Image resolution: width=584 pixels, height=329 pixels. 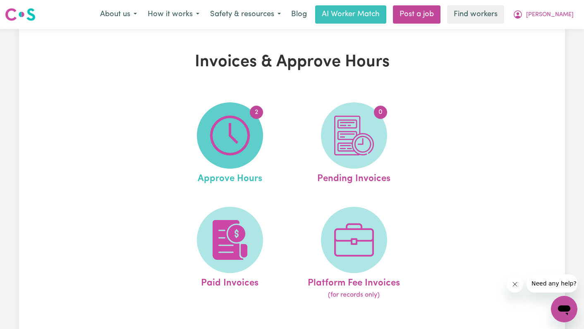 I want to click on a: Careseekers logo, so click(x=20, y=14).